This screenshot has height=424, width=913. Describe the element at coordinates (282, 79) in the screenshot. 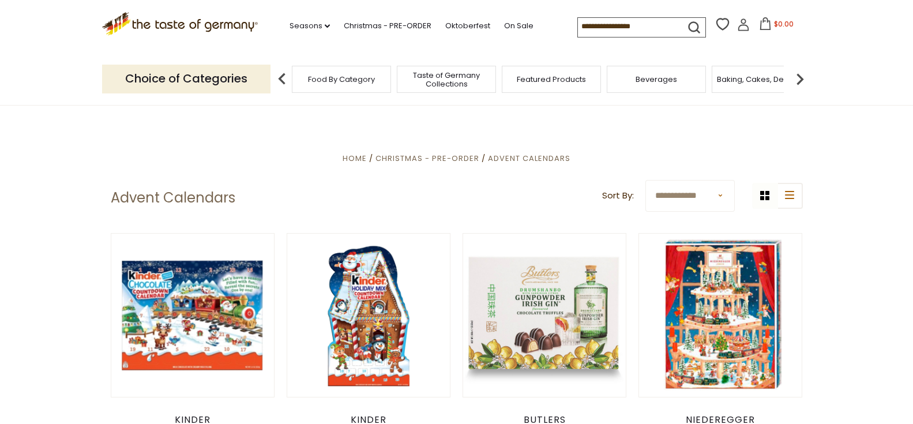

I see `img: previous arrow` at that location.